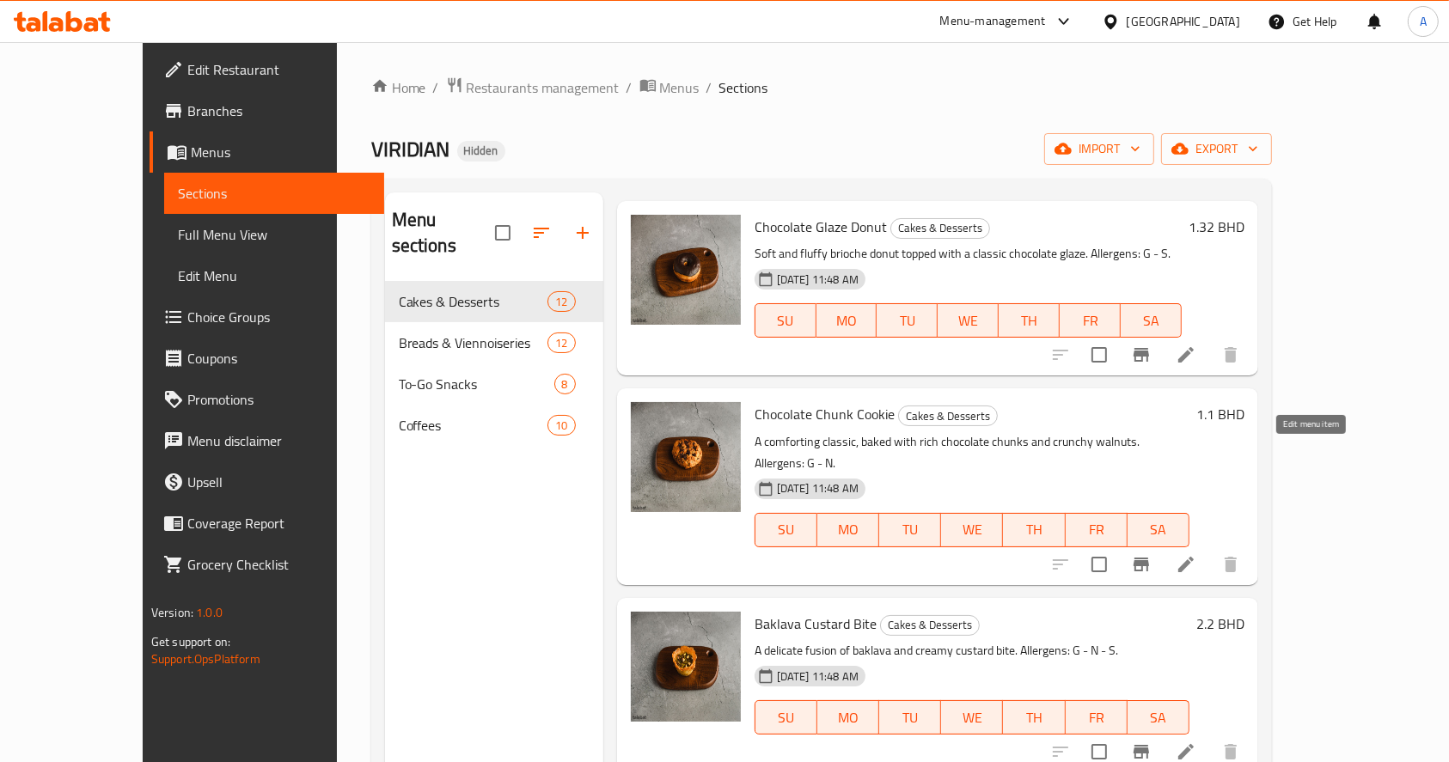 Image resolution: width=1449 pixels, height=762 pixels. What do you see at coordinates (267, 565) in the screenshot?
I see `a: Grocery Checklist` at bounding box center [267, 565].